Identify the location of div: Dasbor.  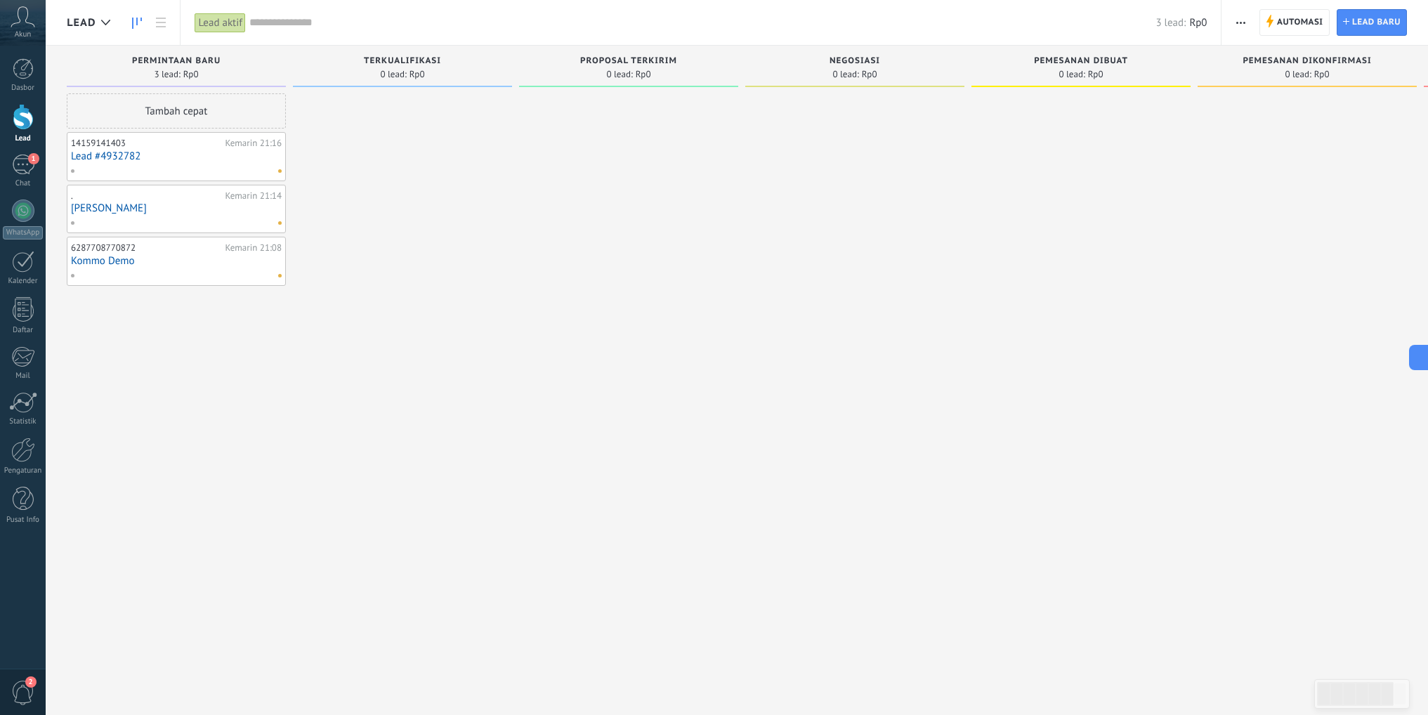
(23, 88).